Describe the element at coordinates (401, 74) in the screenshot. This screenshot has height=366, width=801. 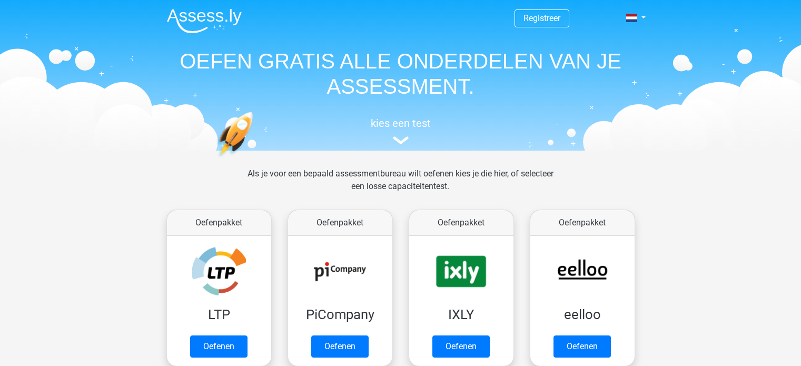
I see `h1: OEFEN GRATIS ALLE ONDERDELEN VAN JE ASSESSMENT.` at that location.